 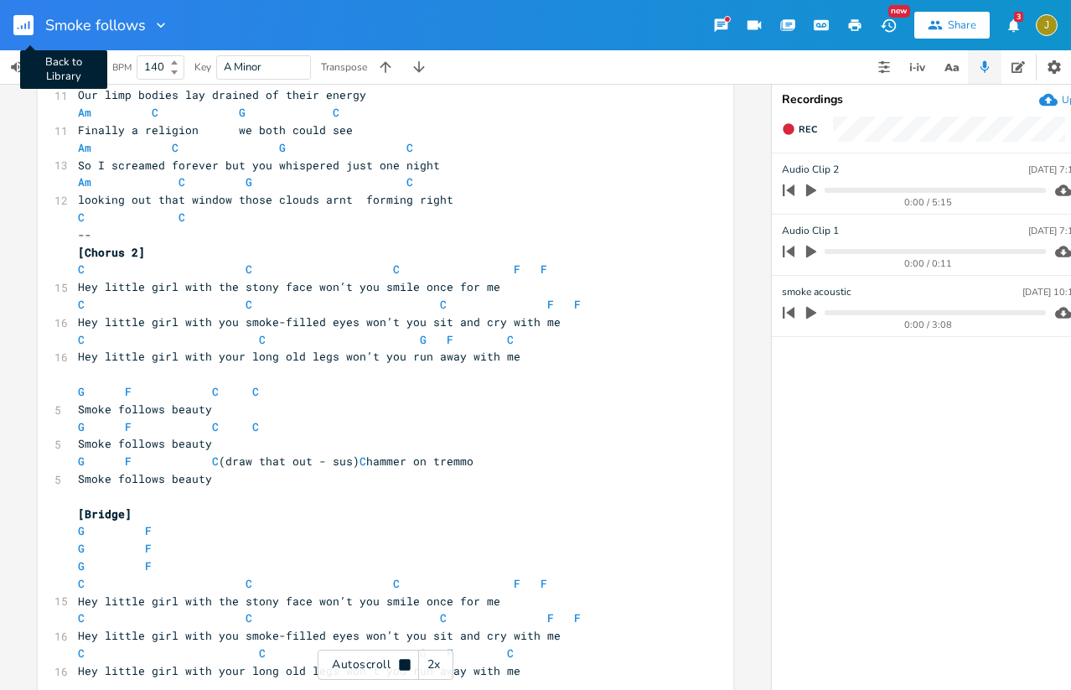 I want to click on button: J, so click(x=1047, y=25).